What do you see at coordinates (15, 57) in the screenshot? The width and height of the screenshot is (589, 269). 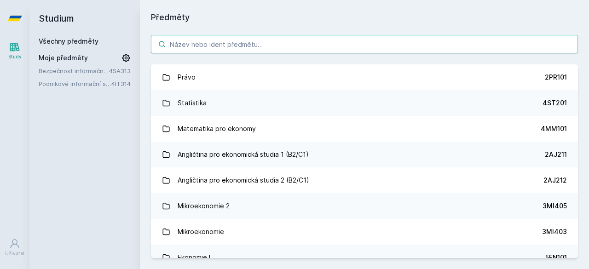 I see `div: Study` at bounding box center [15, 57].